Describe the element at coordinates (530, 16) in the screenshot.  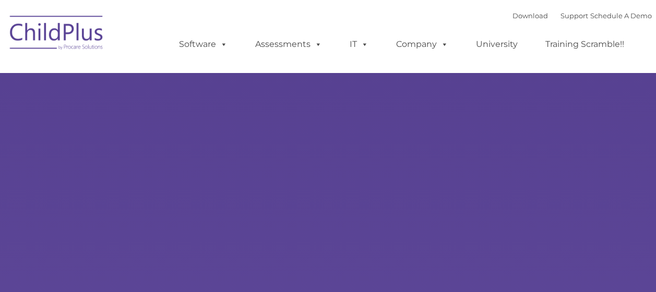
I see `a: Download` at that location.